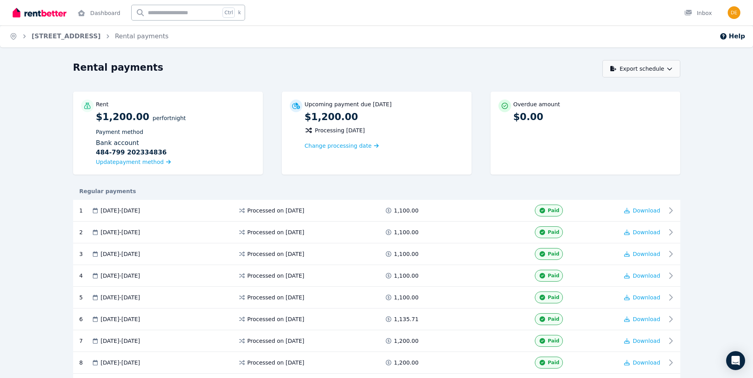 This screenshot has width=753, height=378. Describe the element at coordinates (169, 118) in the screenshot. I see `span: per Fortnight` at that location.